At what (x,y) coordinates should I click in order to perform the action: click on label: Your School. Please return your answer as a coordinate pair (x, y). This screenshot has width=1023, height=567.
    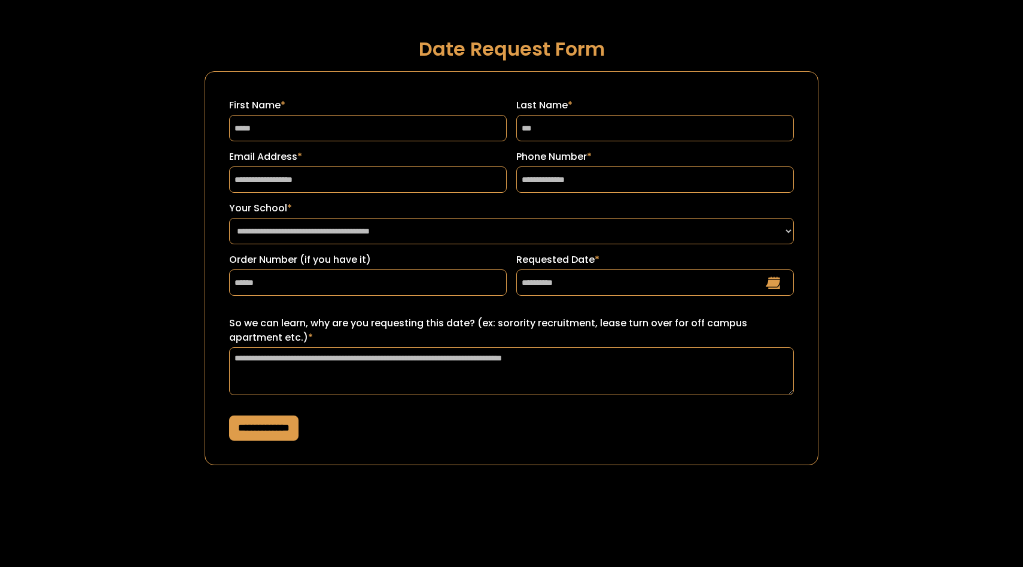
    Looking at the image, I should click on (512, 208).